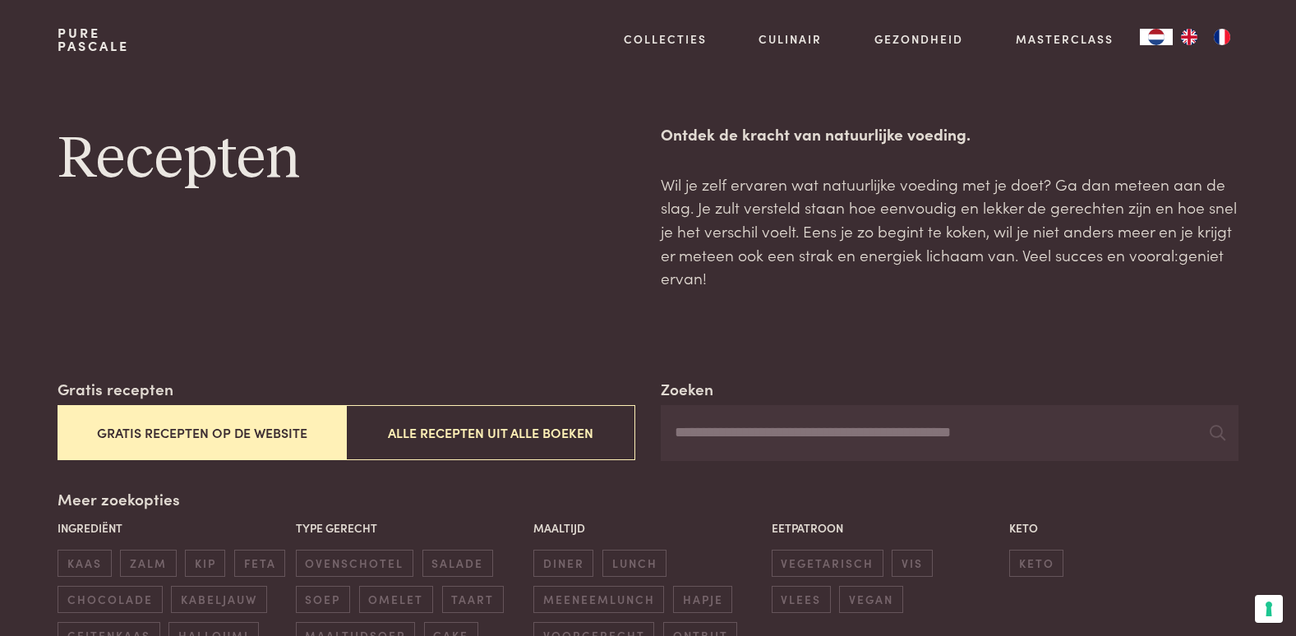 The height and width of the screenshot is (636, 1296). What do you see at coordinates (1206, 37) in the screenshot?
I see `ul: Language list` at bounding box center [1206, 37].